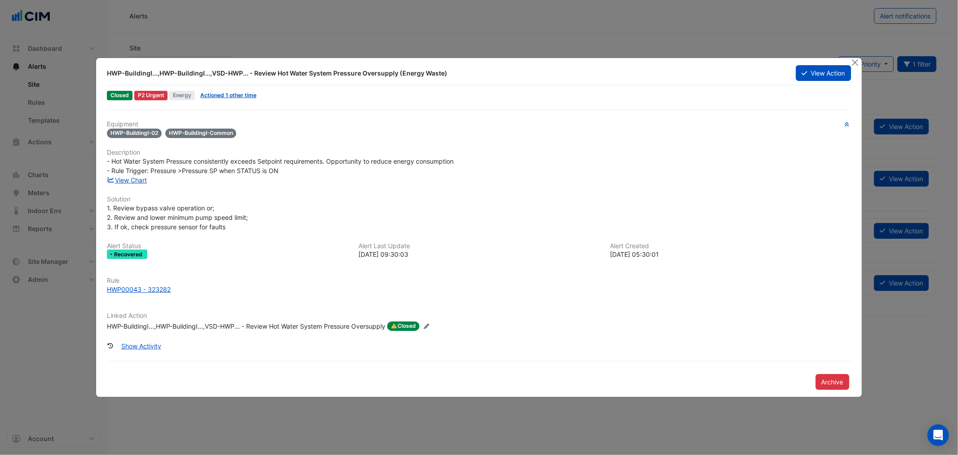 The image size is (958, 455). What do you see at coordinates (479, 124) in the screenshot?
I see `h6: Equipment` at bounding box center [479, 124].